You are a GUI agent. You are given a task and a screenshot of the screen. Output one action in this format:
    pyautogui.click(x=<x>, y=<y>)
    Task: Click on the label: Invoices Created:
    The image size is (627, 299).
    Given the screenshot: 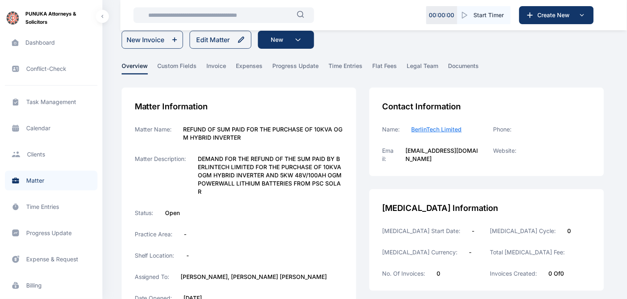 What is the action you would take?
    pyautogui.click(x=513, y=273)
    